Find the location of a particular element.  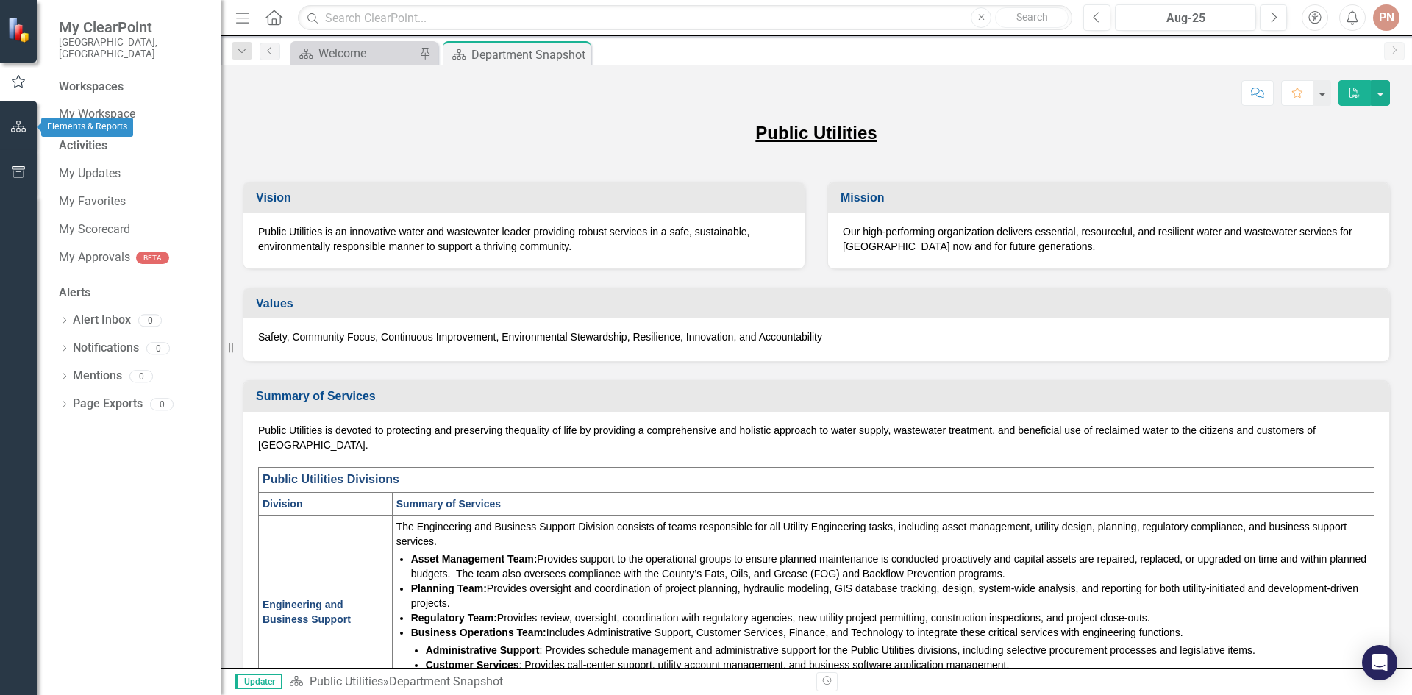

li: Provides oversight and coordination of project planning, hydraulic modeling, GIS database trackin... is located at coordinates (891, 596).